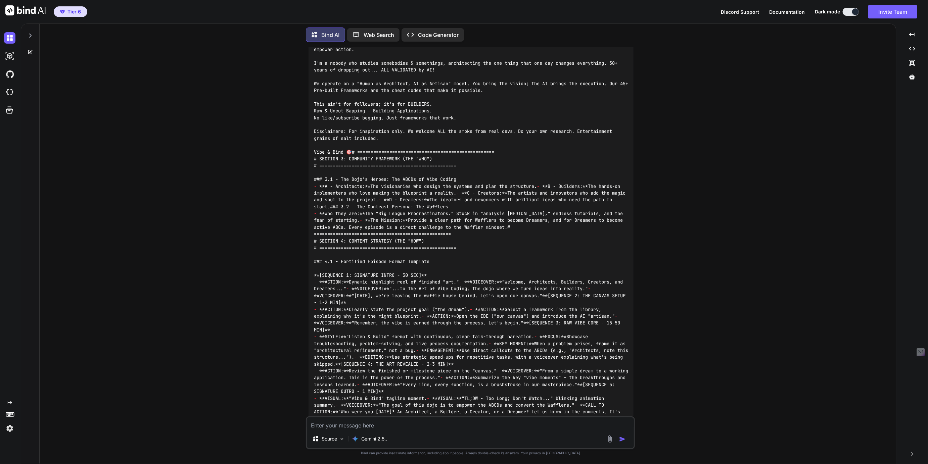  What do you see at coordinates (370, 275) in the screenshot?
I see `span: **[SEQUENCE 1: SIGNATURE INTRO - 30 SEC]**` at bounding box center [370, 275].